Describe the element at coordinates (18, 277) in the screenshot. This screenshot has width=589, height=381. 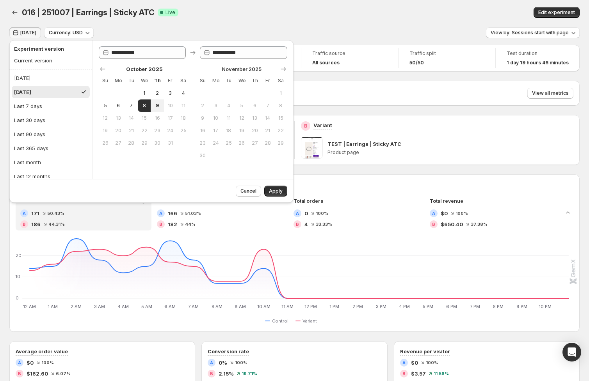
I see `text: 10` at that location.